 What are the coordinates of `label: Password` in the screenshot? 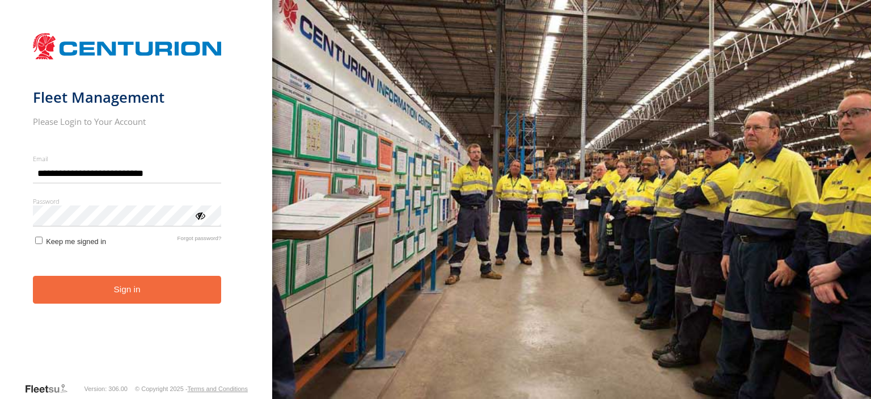 It's located at (127, 201).